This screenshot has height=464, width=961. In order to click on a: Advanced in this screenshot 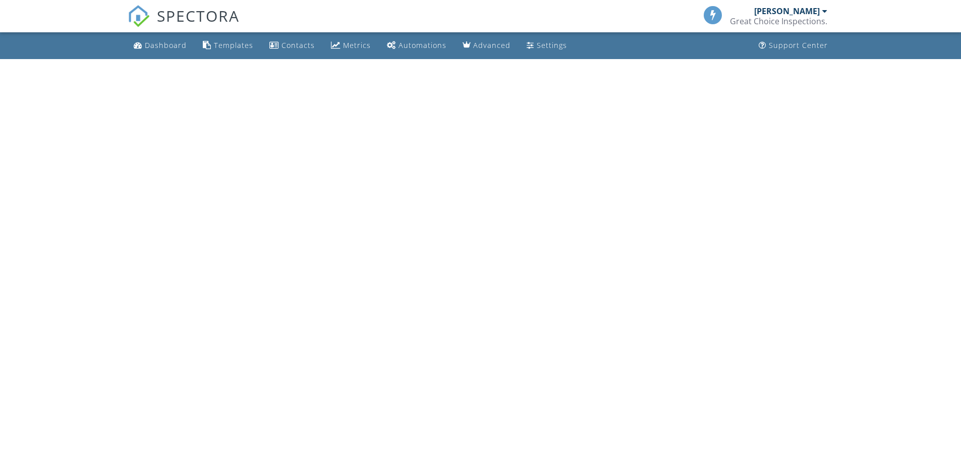, I will do `click(486, 45)`.